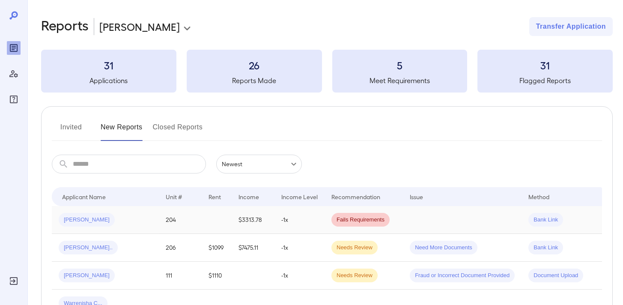  I want to click on h5: Reports Made, so click(254, 80).